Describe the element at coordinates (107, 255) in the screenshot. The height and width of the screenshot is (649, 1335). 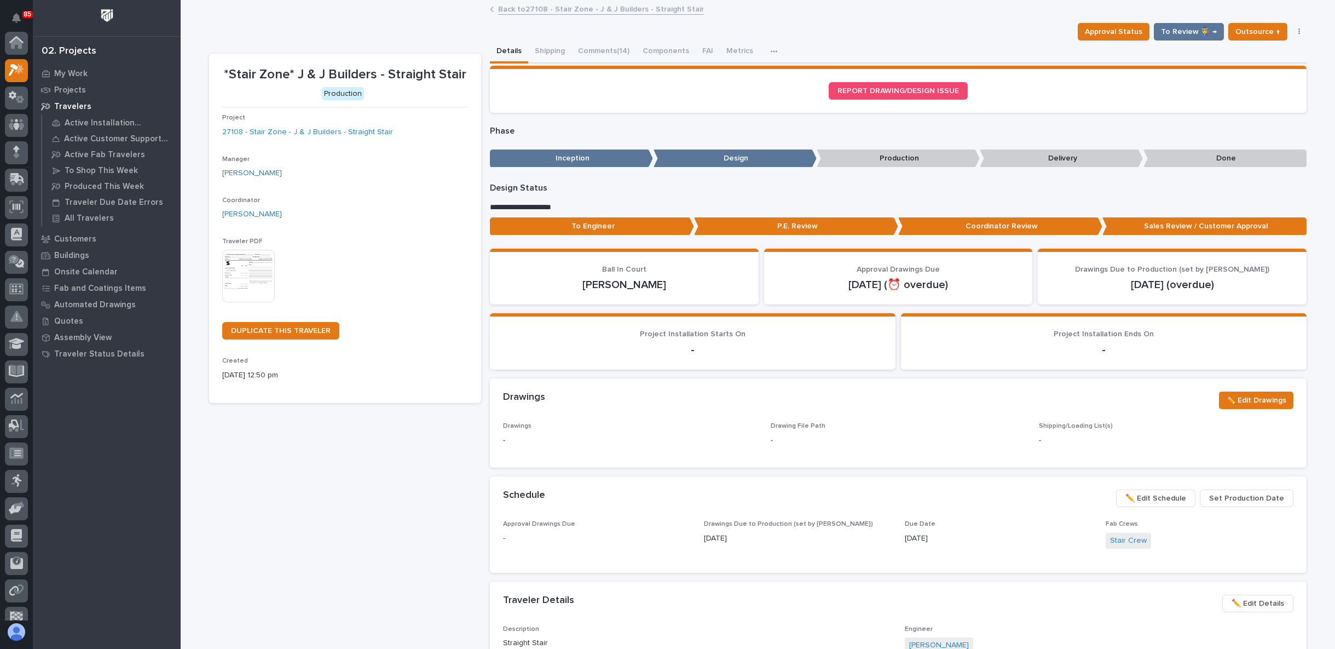
I see `a: Buildings` at that location.